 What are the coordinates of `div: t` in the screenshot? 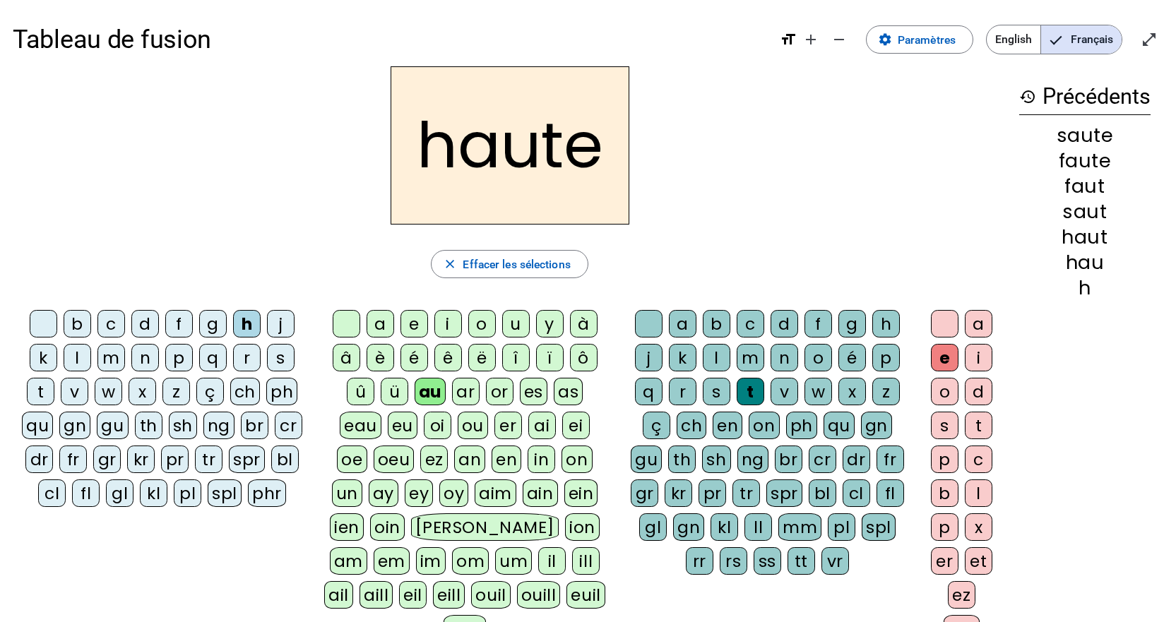 It's located at (40, 391).